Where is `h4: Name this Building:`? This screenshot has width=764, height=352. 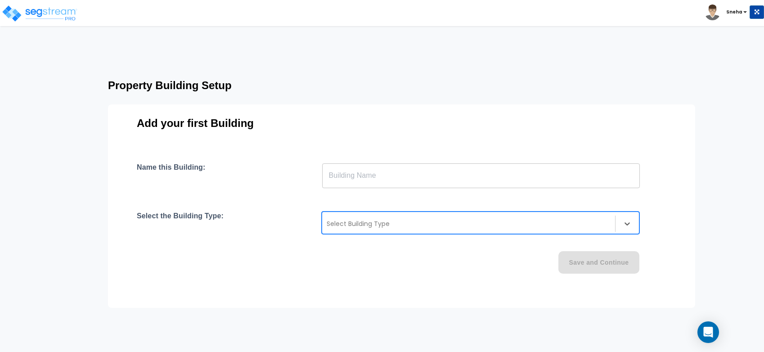 h4: Name this Building: is located at coordinates (171, 175).